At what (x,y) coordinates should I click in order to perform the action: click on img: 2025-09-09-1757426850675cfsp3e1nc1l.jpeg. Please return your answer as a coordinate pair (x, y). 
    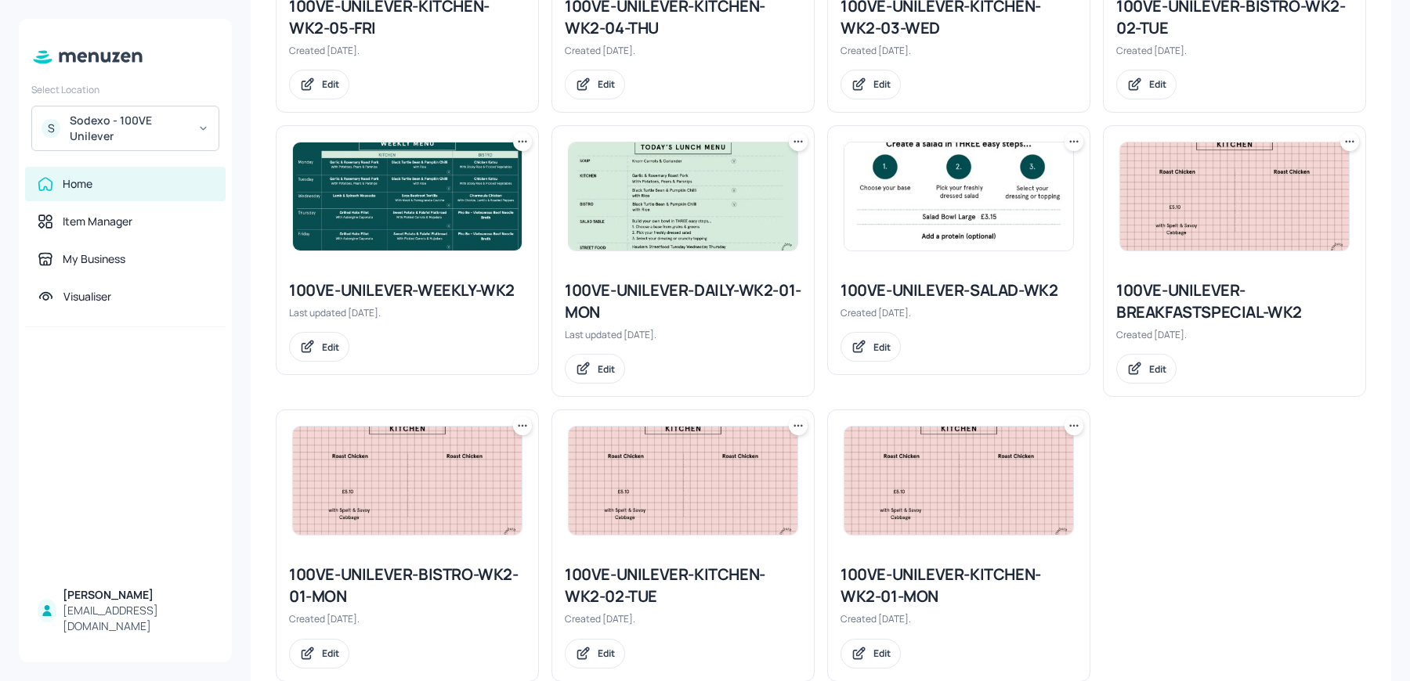
    Looking at the image, I should click on (407, 197).